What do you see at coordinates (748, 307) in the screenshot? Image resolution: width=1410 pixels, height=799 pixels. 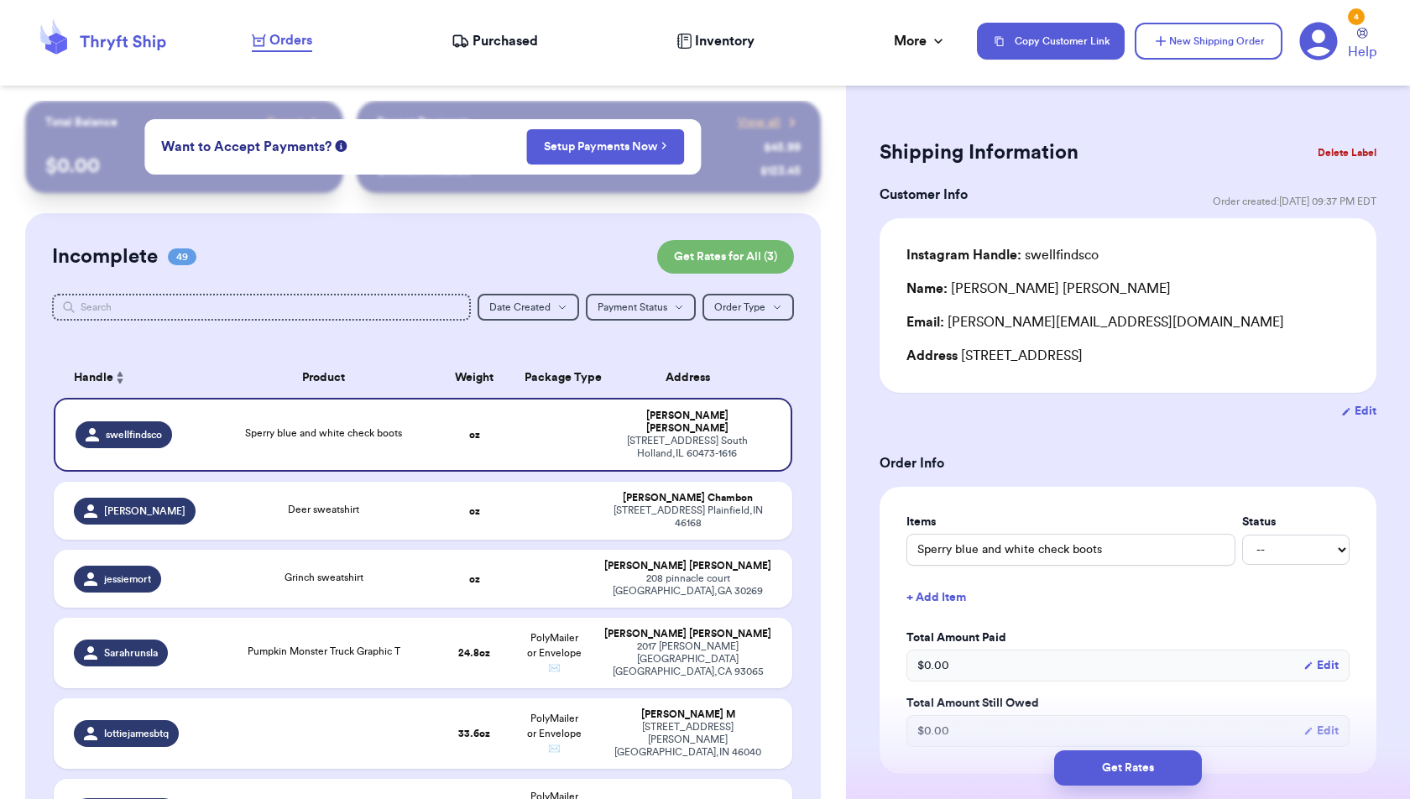 I see `button: Order Type` at bounding box center [748, 307].